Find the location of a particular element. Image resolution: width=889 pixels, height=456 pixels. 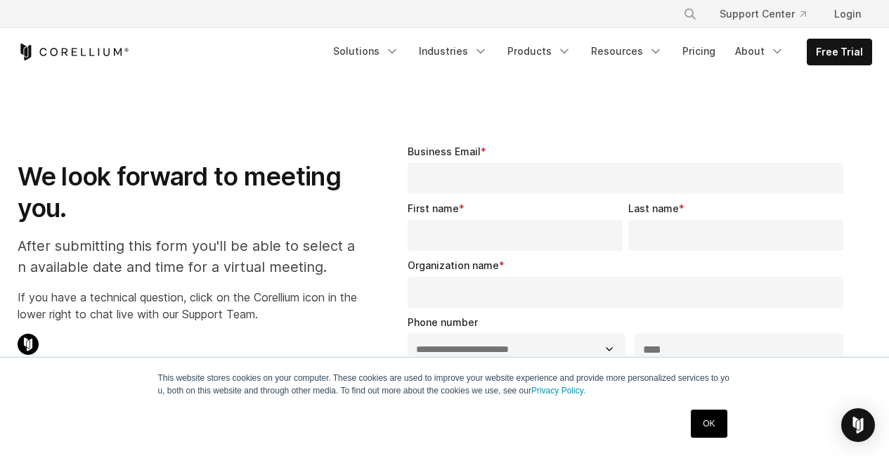

a: Privacy Policy. is located at coordinates (558, 391).